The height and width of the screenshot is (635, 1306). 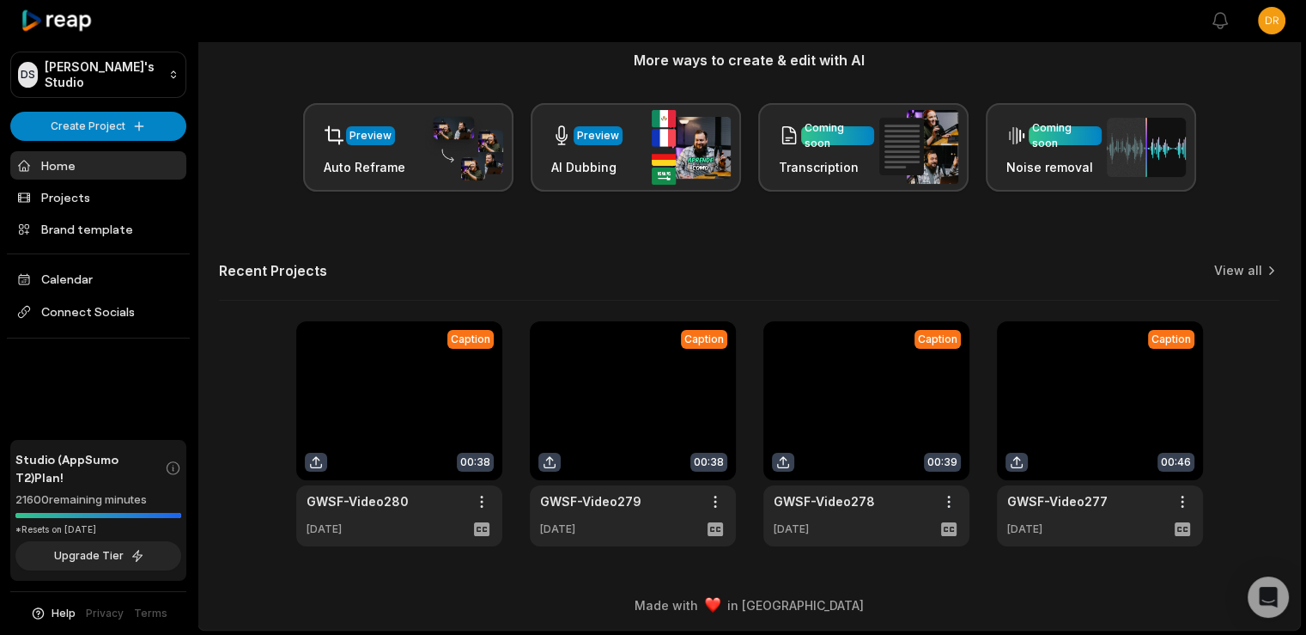 What do you see at coordinates (27, 75) in the screenshot?
I see `div: DS` at bounding box center [27, 75].